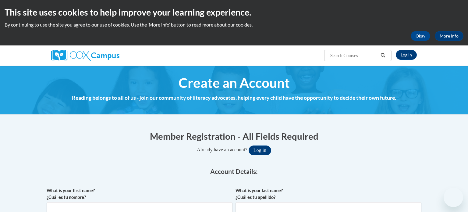  Describe the element at coordinates (260, 150) in the screenshot. I see `button: Log in` at that location.